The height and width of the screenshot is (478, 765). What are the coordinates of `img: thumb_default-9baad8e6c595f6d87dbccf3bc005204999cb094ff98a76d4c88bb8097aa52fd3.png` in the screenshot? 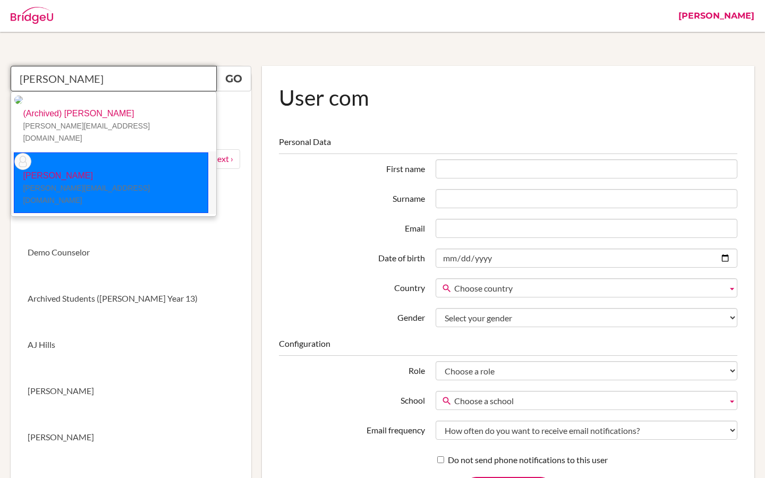 It's located at (23, 162).